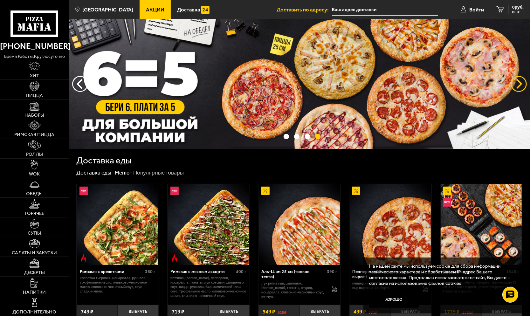 The height and width of the screenshot is (316, 530). I want to click on div: Пепперони 25 см (толстое с сыром), so click(384, 274).